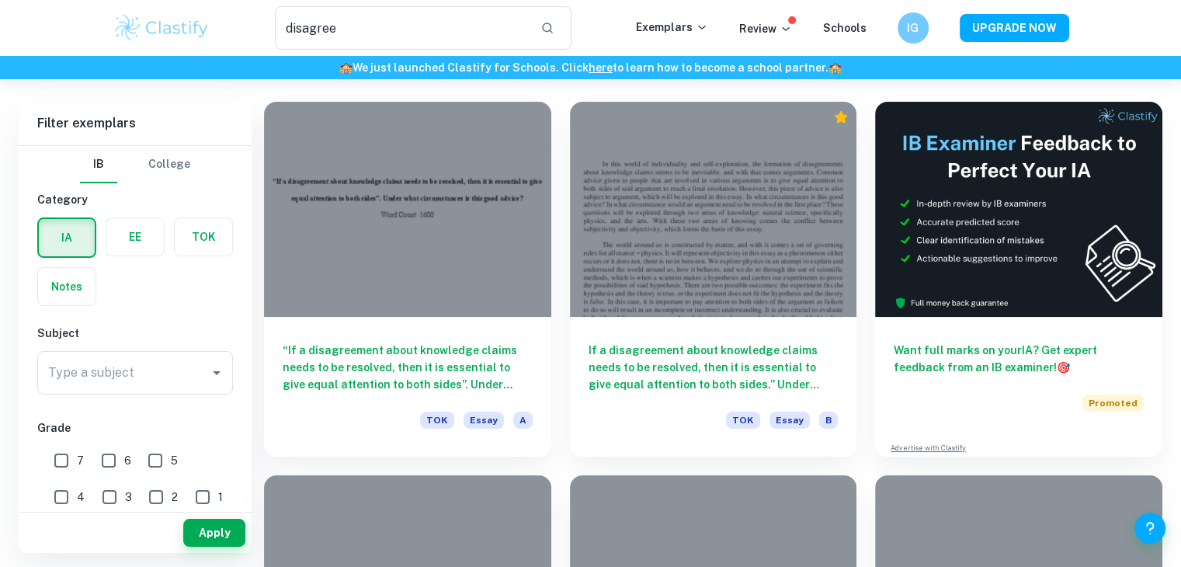  Describe the element at coordinates (402, 28) in the screenshot. I see `input: Search for any exemplars...` at that location.